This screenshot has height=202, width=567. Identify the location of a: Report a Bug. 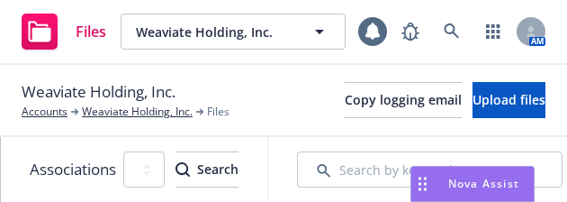
(410, 32).